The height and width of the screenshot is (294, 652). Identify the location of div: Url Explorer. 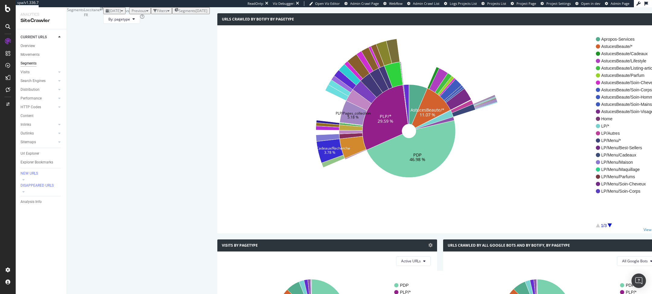
(30, 154).